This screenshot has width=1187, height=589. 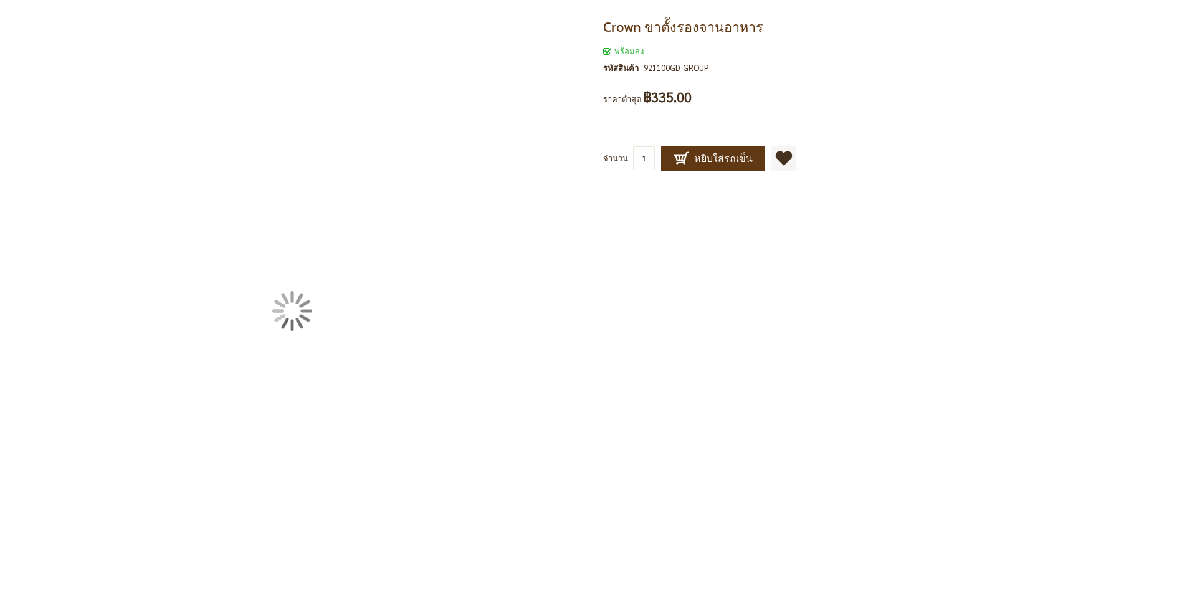 I want to click on button: หยิบใส่รถเข็น, so click(x=713, y=158).